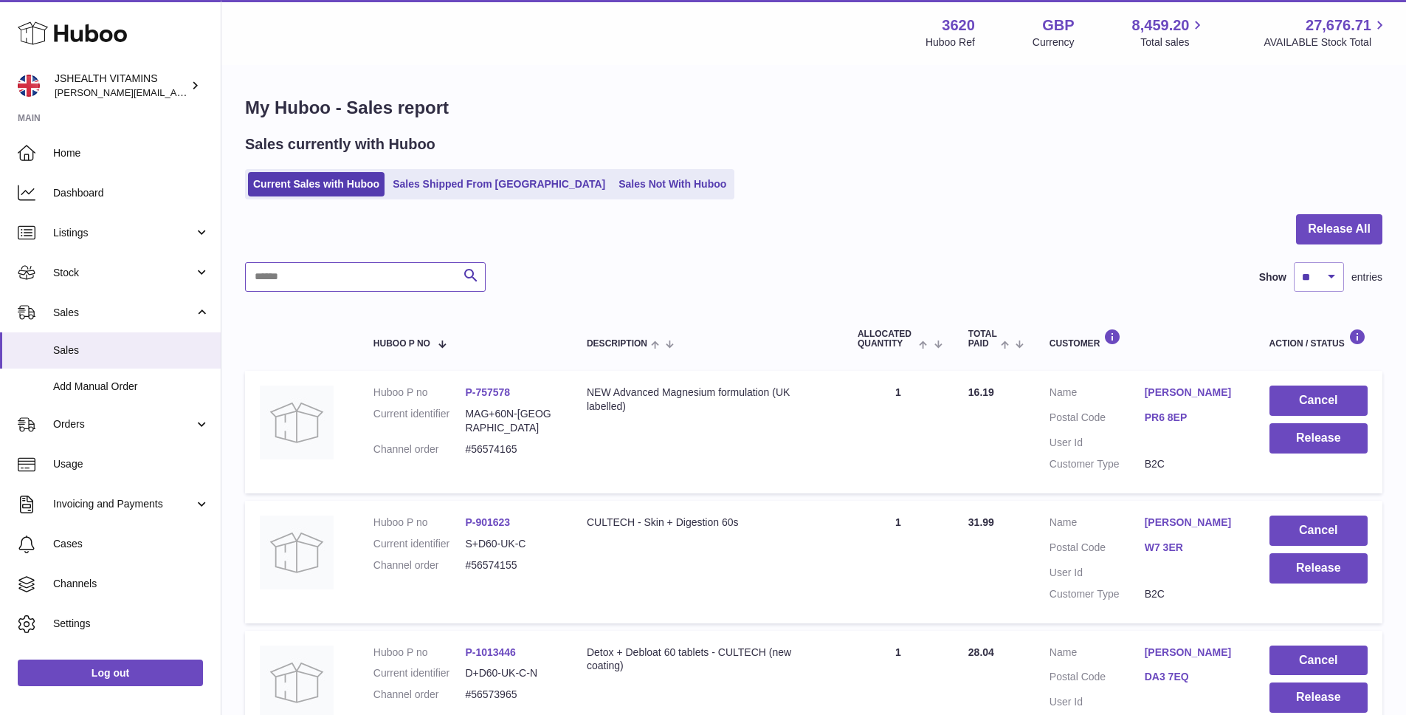 The width and height of the screenshot is (1406, 715). Describe the element at coordinates (983, 339) in the screenshot. I see `span: Total paid` at that location.